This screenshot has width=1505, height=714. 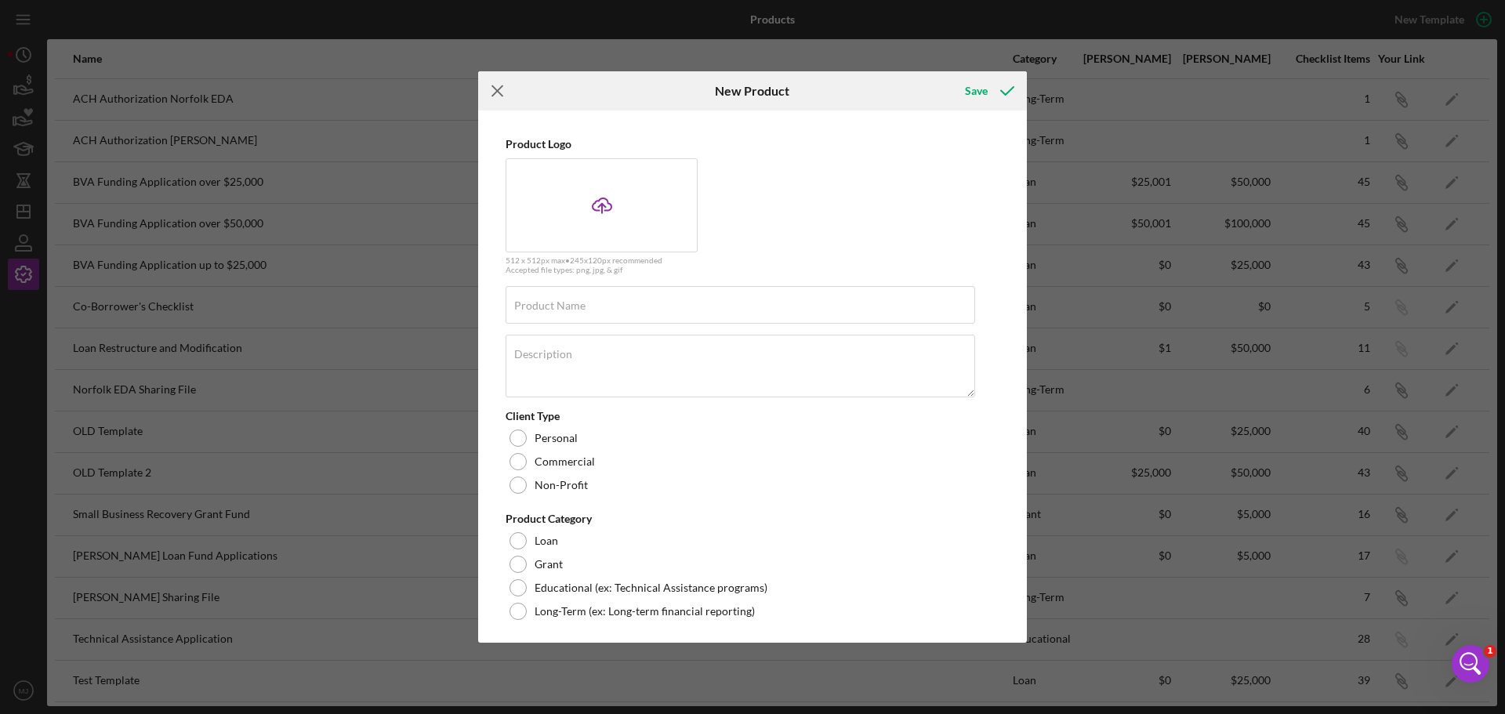 What do you see at coordinates (546, 541) in the screenshot?
I see `label: Loan` at bounding box center [546, 541].